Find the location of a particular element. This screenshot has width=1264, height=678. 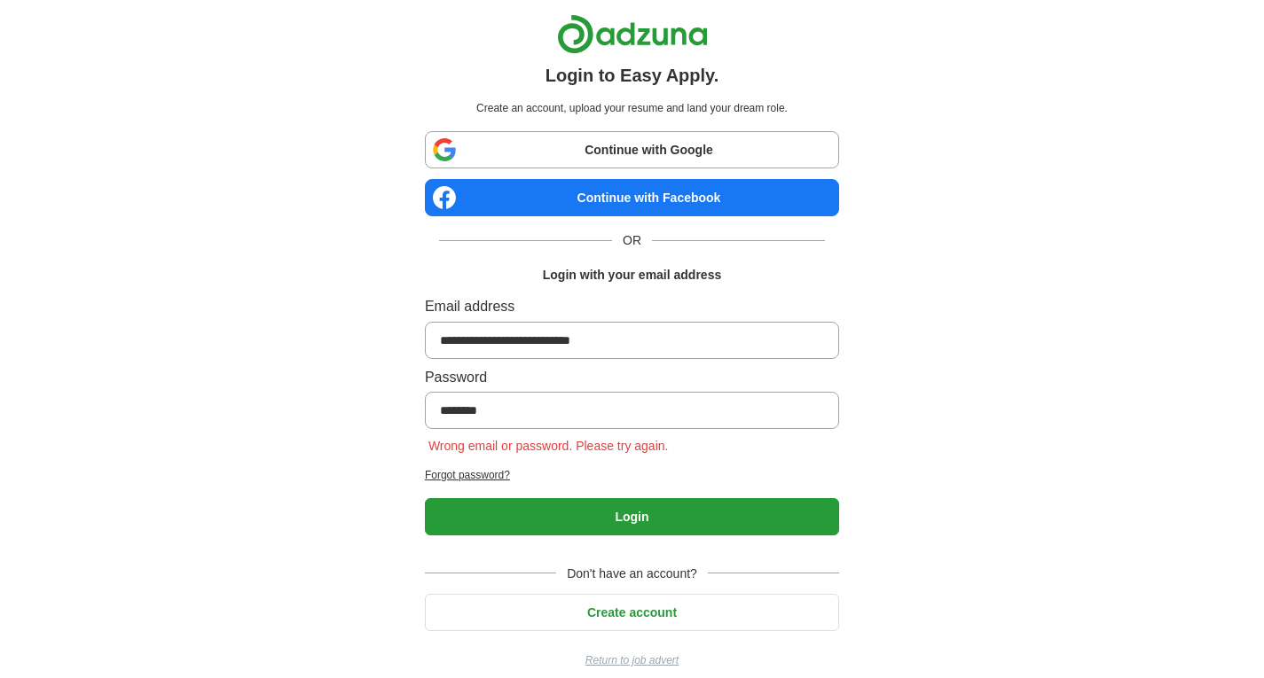

a: Continue with Google is located at coordinates (631, 150).